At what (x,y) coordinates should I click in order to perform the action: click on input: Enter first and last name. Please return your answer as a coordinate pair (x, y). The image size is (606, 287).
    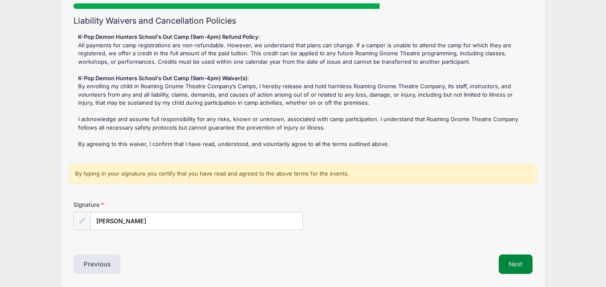
    Looking at the image, I should click on (197, 221).